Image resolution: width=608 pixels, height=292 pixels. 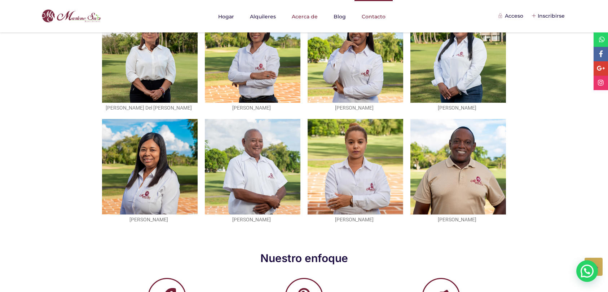 What do you see at coordinates (304, 258) in the screenshot?
I see `font: Nuestro enfoque` at bounding box center [304, 258].